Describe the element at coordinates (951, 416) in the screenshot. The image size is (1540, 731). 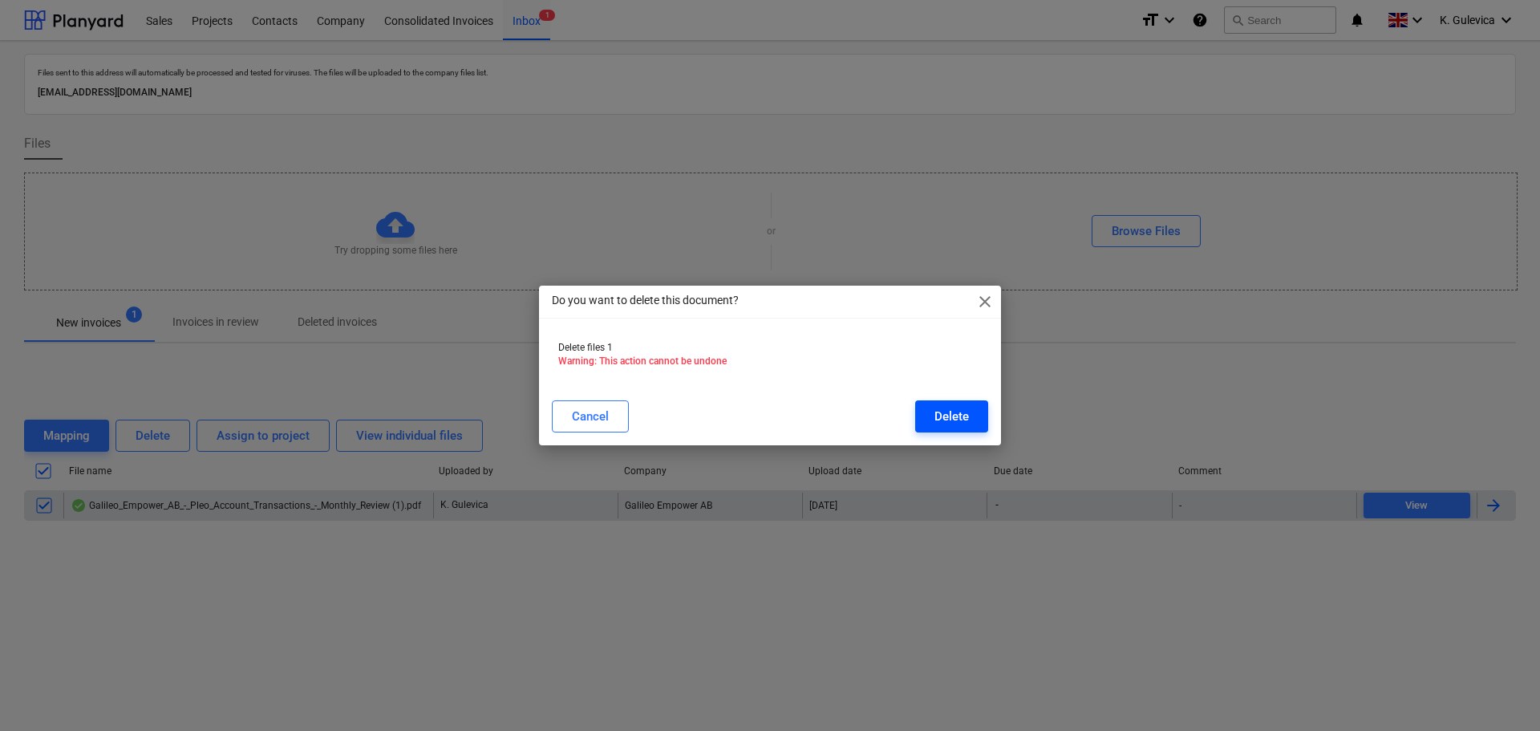
I see `button: Delete` at that location.